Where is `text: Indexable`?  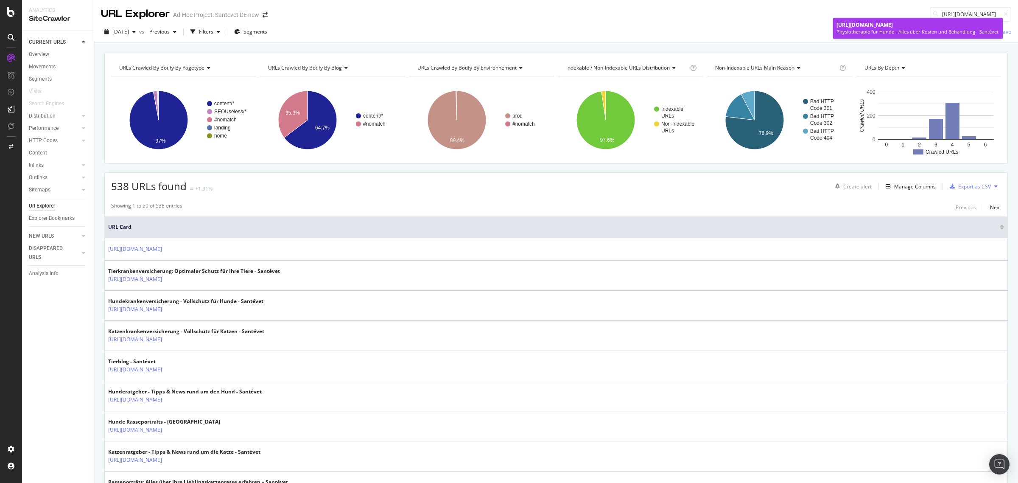
text: Indexable is located at coordinates (672, 109).